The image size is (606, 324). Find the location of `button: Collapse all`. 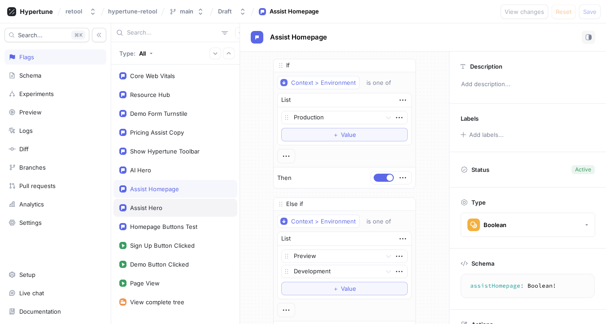

button: Collapse all is located at coordinates (229, 53).